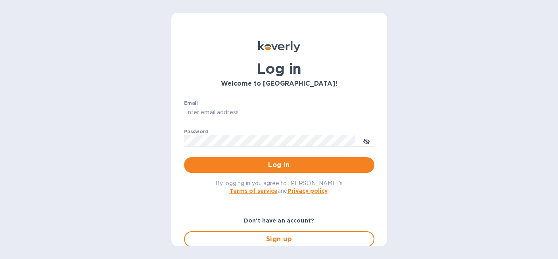 The width and height of the screenshot is (558, 259). What do you see at coordinates (279, 47) in the screenshot?
I see `img: Koverly` at bounding box center [279, 47].